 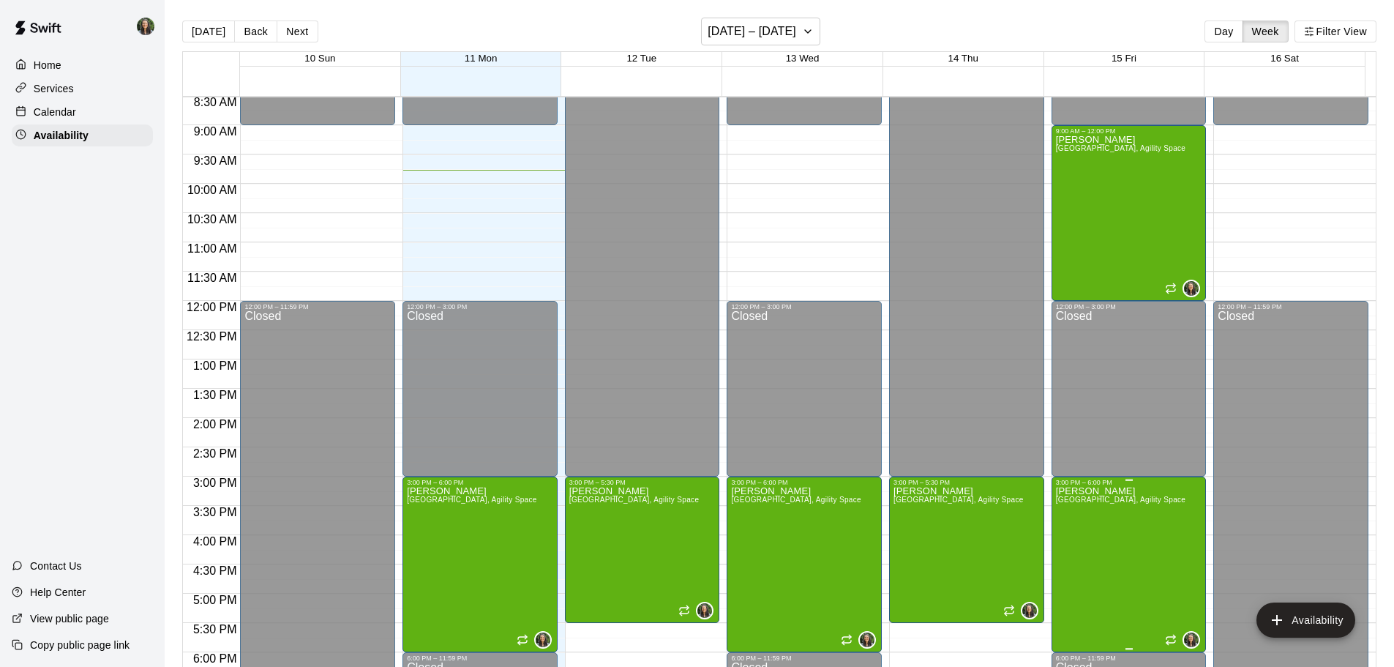 I want to click on span: 1:00 PM, so click(x=215, y=365).